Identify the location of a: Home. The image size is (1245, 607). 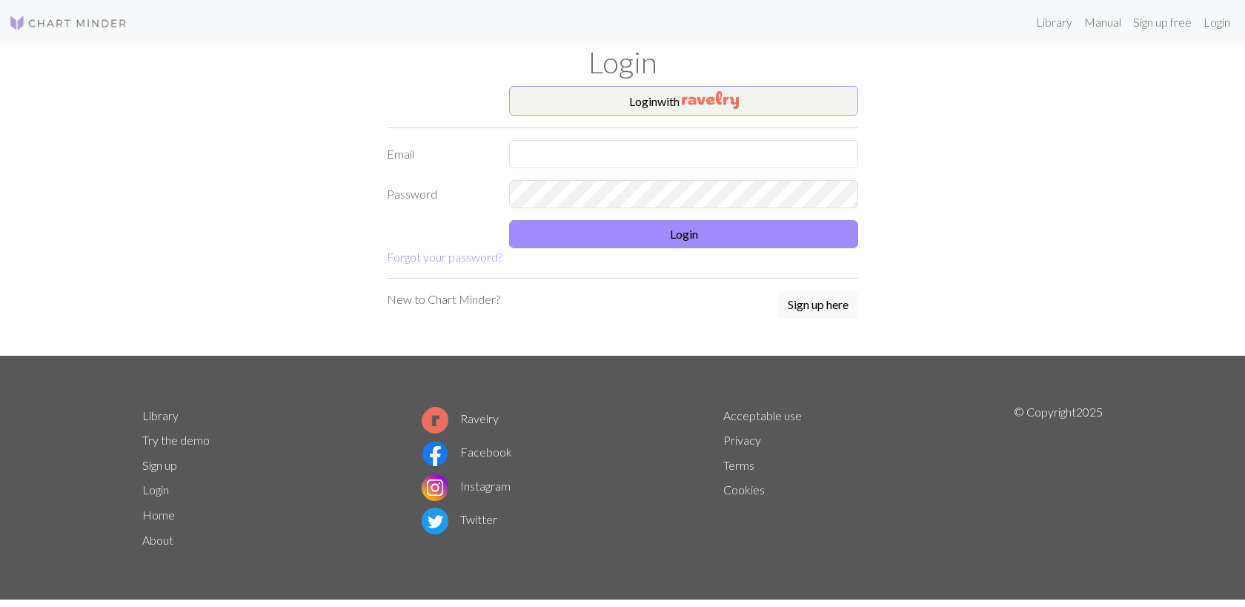
(159, 514).